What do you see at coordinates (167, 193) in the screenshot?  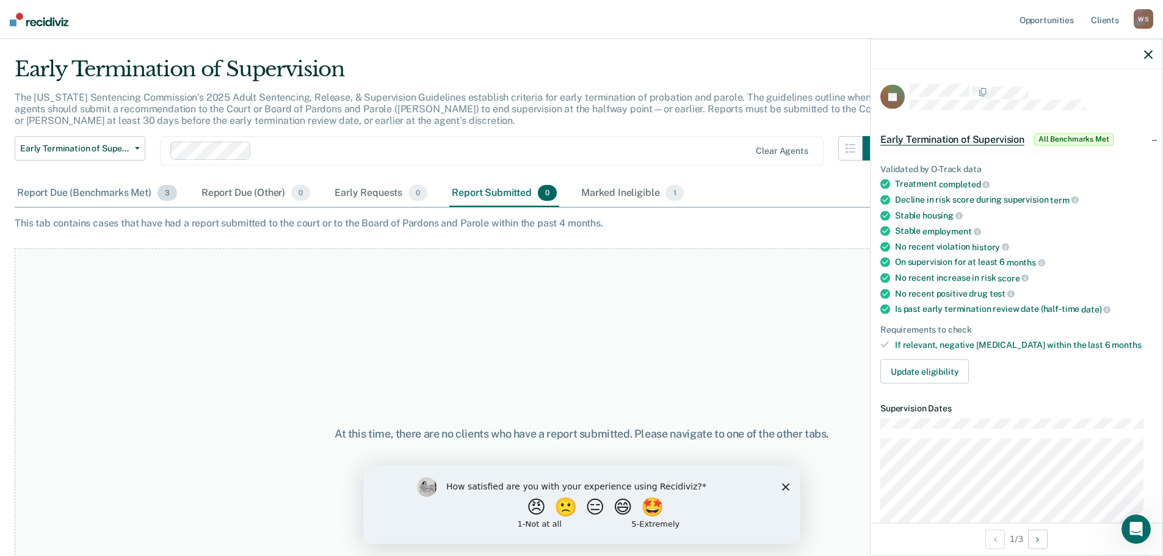 I see `span: 3` at bounding box center [167, 193].